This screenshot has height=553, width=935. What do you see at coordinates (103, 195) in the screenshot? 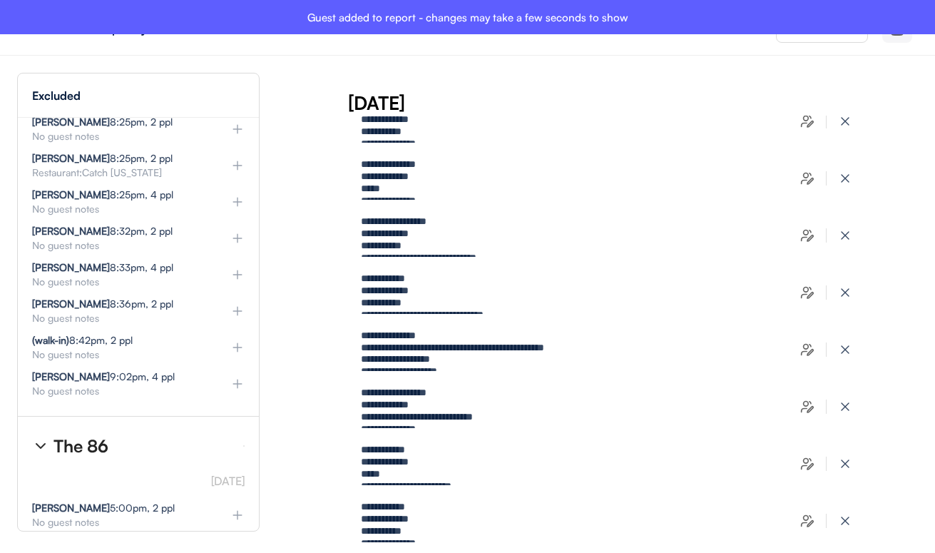
I see `div: 8:25pm, 4 ppl` at bounding box center [103, 195].